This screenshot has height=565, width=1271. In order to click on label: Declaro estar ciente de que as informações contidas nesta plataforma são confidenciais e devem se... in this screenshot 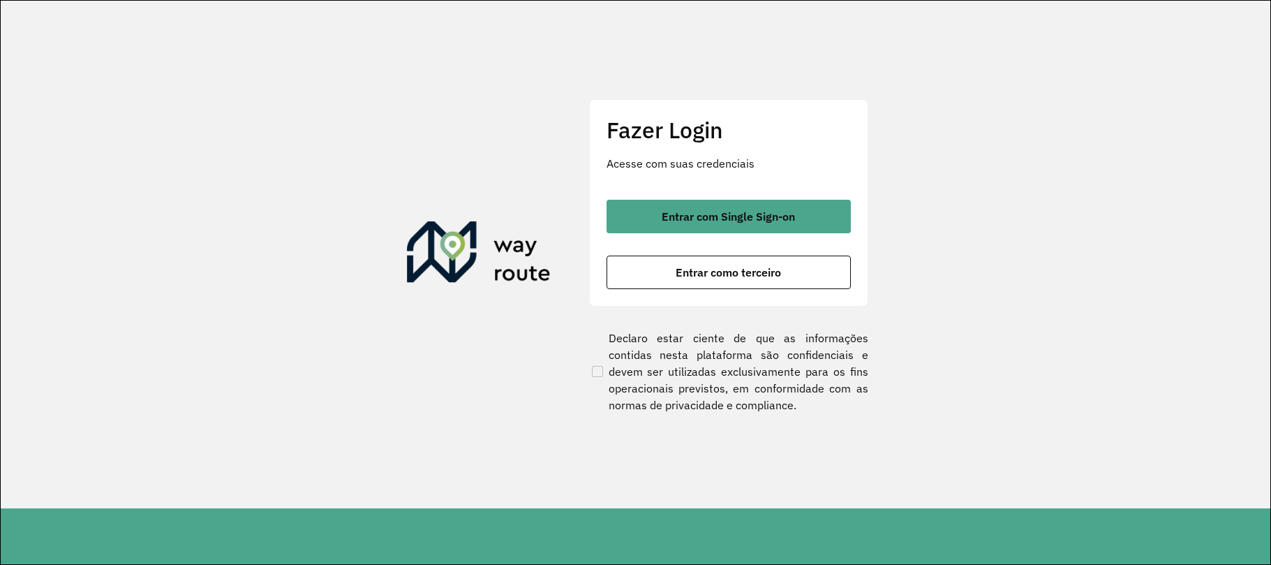, I will do `click(729, 371)`.